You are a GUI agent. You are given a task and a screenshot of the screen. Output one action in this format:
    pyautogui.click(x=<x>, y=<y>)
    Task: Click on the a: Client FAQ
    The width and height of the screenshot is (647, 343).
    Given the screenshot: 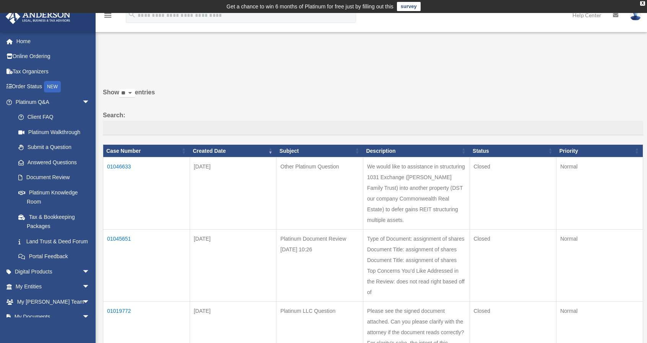 What is the action you would take?
    pyautogui.click(x=54, y=117)
    